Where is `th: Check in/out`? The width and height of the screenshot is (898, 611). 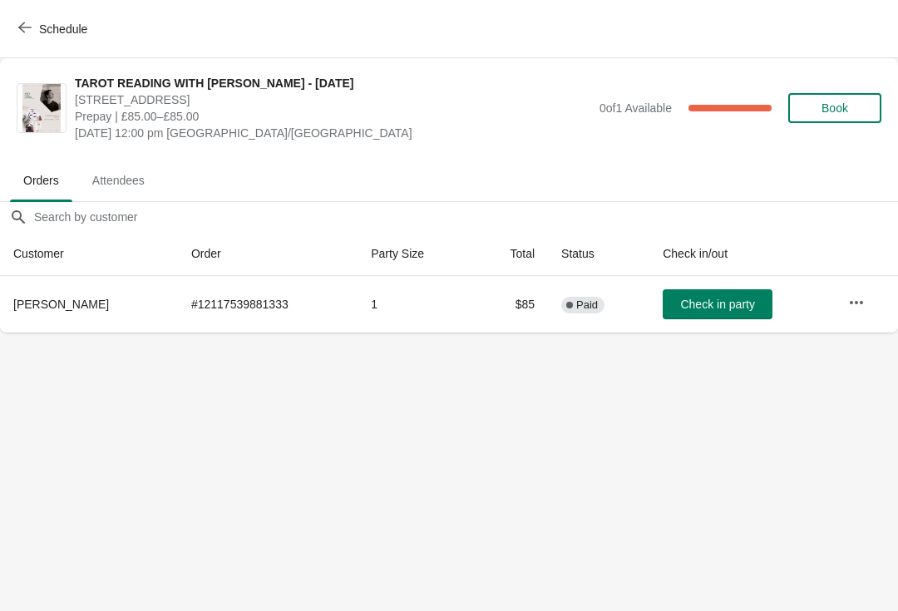
th: Check in/out is located at coordinates (741, 253).